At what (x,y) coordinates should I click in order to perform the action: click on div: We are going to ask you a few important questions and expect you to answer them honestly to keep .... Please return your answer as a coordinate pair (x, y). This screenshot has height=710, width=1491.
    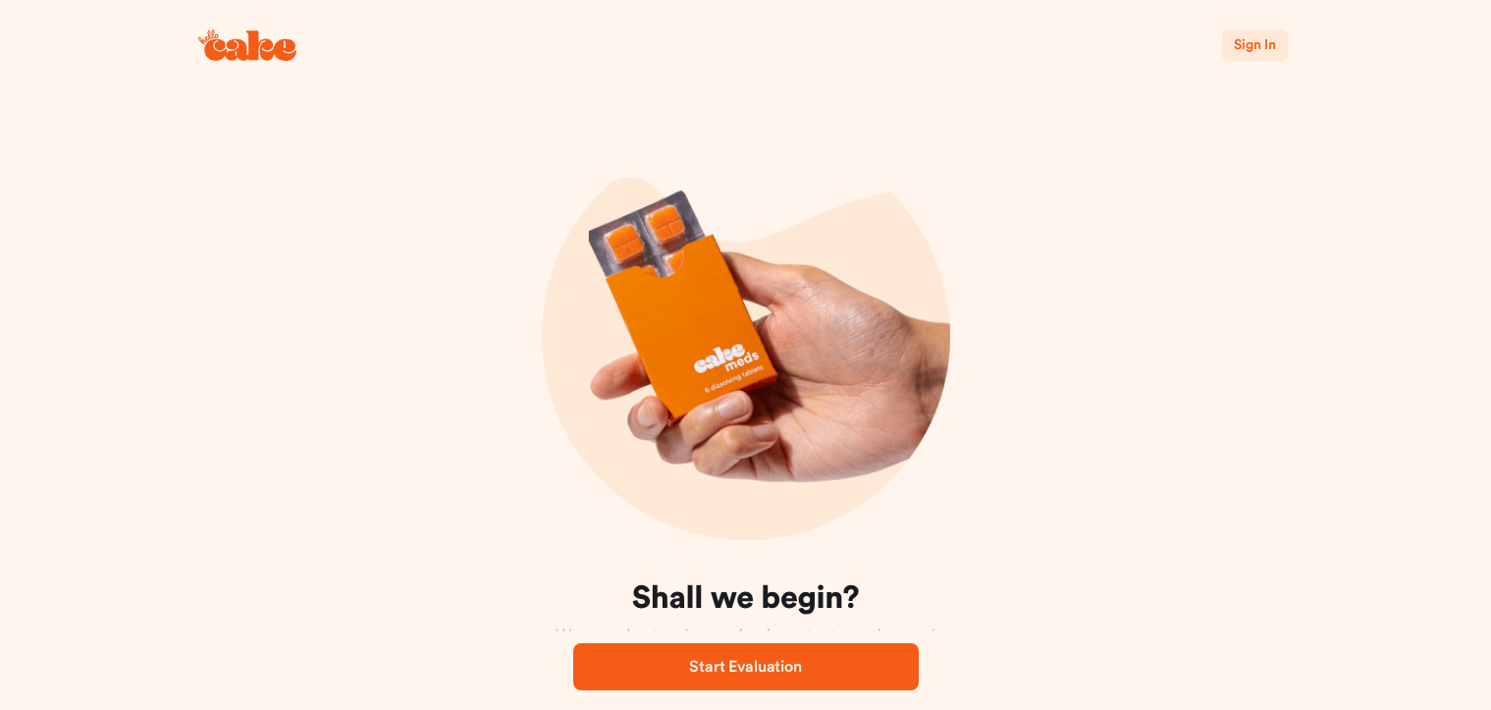
    Looking at the image, I should click on (746, 632).